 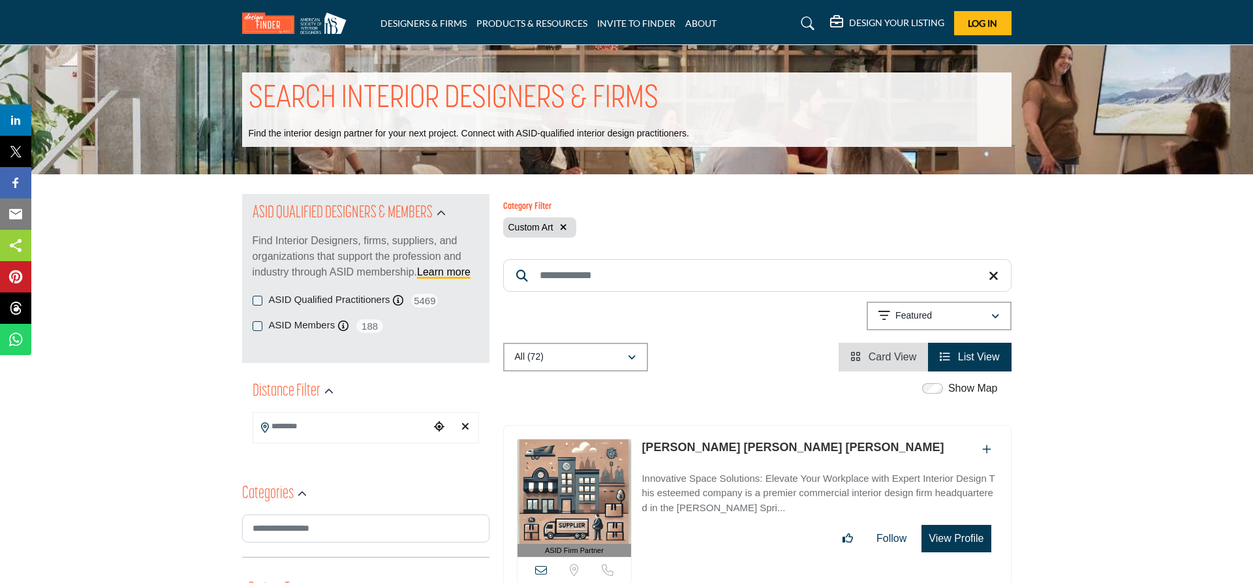 I want to click on p: Innovative Space Solutions: Elevate Your Workplace with Expert Interior Design This esteemed comp..., so click(x=819, y=493).